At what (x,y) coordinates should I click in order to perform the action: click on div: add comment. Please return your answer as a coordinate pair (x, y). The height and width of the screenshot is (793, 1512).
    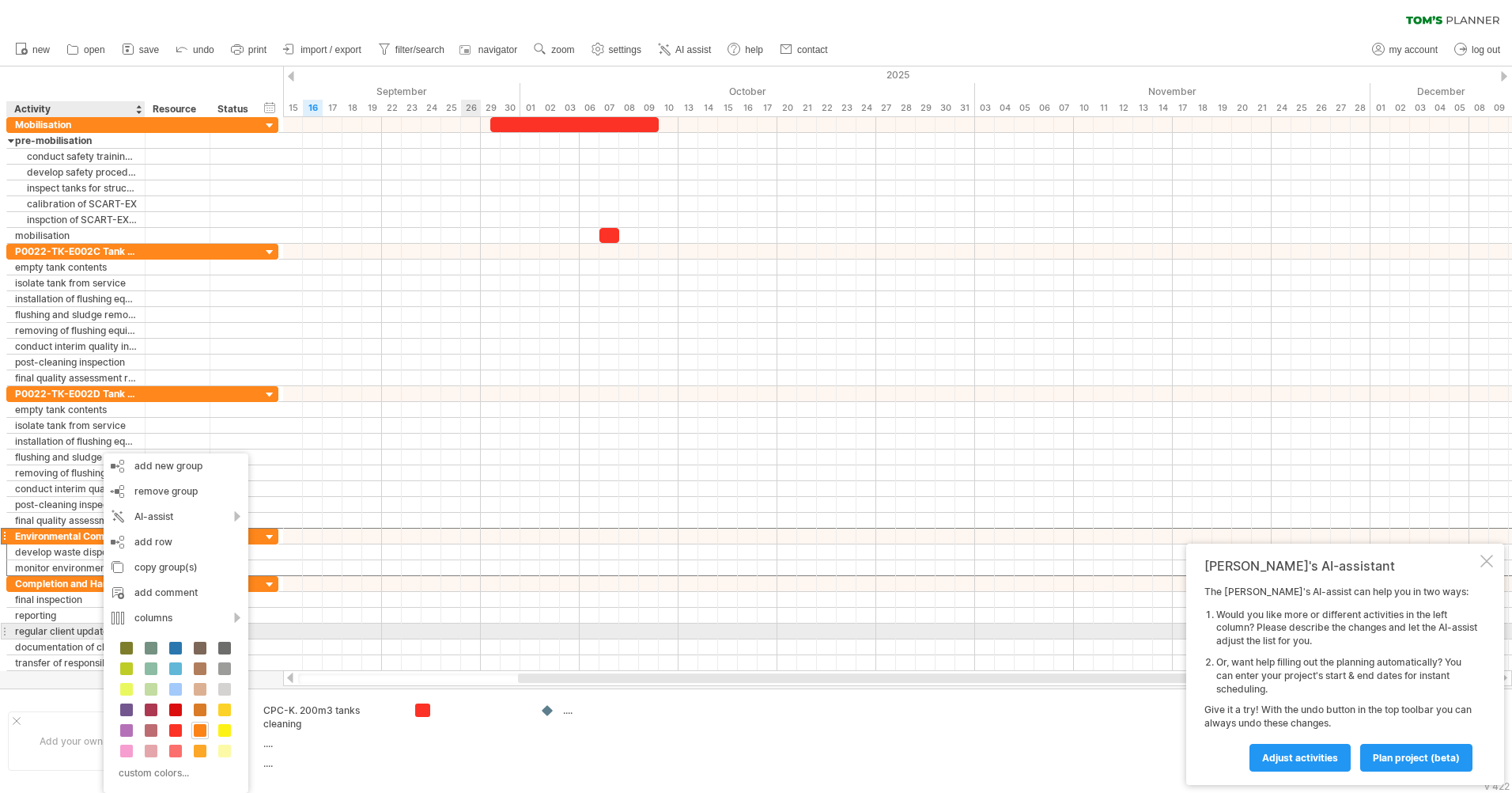
    Looking at the image, I should click on (175, 593).